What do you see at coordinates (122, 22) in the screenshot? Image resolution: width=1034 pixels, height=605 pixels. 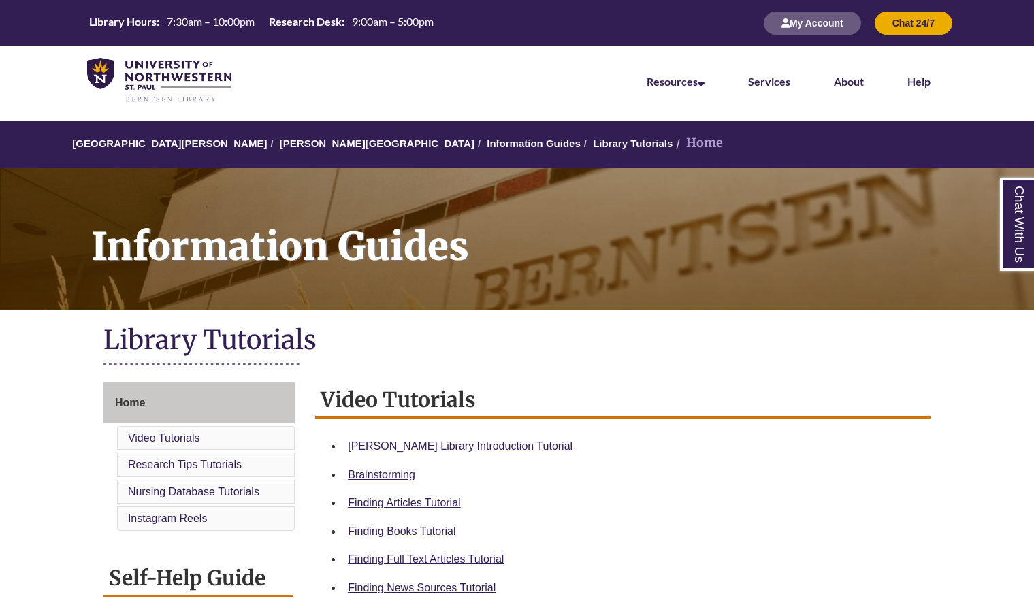 I see `th: Library Hours:` at bounding box center [122, 22].